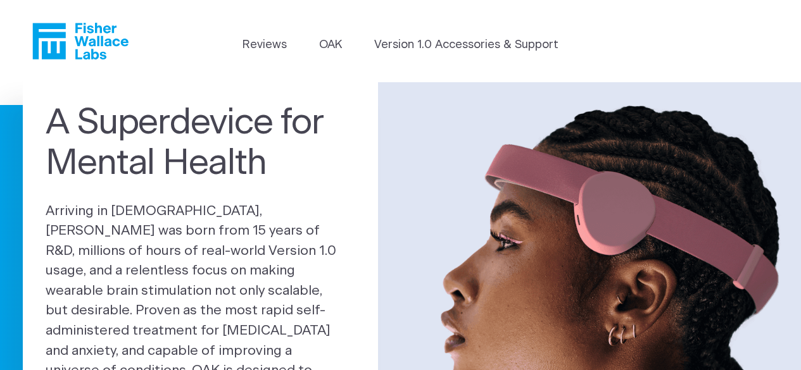  What do you see at coordinates (265, 45) in the screenshot?
I see `a: Reviews` at bounding box center [265, 45].